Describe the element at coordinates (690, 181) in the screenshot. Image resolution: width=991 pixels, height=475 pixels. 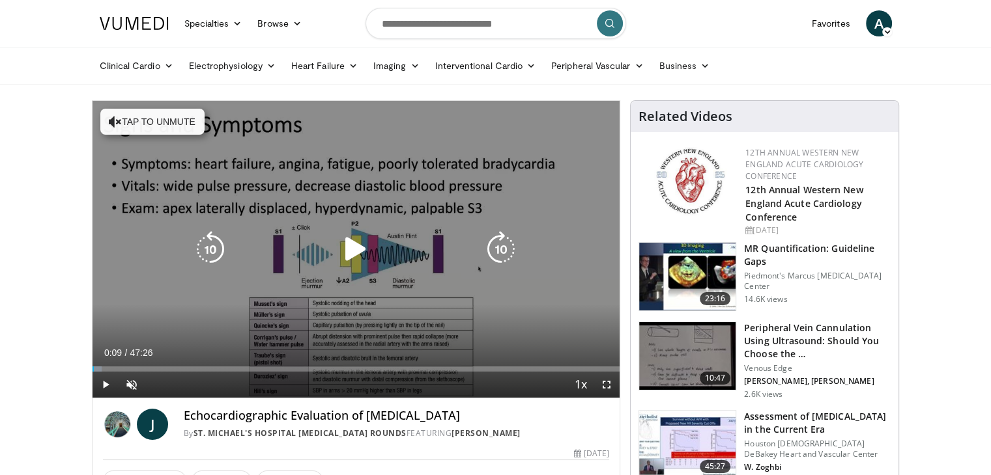
I see `img: 0954f259-7907-4053-a817-32a96463ecc8.png.150x105_q85_autocrop_double_scale_upscale_version-0.2.png` at that location.